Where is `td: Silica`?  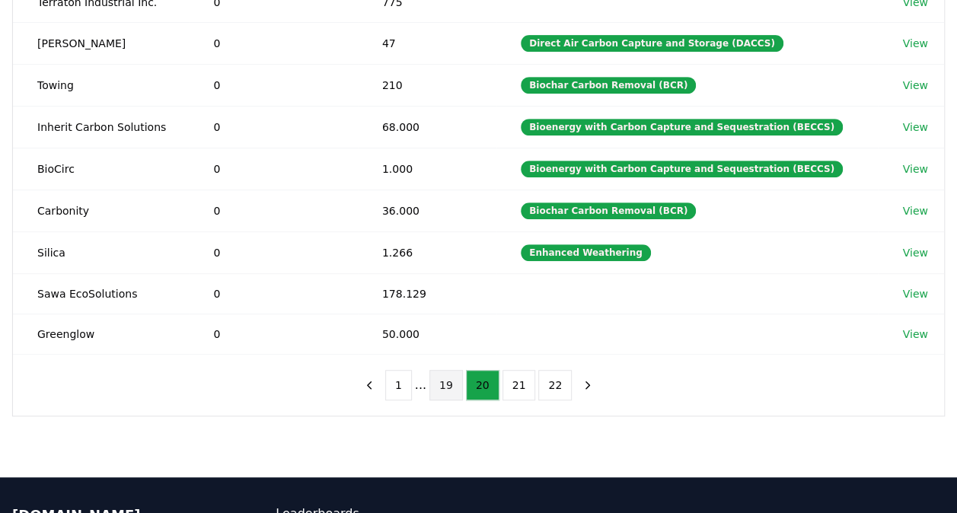
td: Silica is located at coordinates (100, 252).